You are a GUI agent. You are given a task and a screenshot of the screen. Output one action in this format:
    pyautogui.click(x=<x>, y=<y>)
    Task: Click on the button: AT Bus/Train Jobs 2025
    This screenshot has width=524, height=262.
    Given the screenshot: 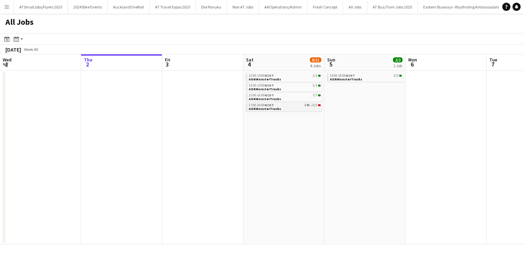 What is the action you would take?
    pyautogui.click(x=392, y=7)
    